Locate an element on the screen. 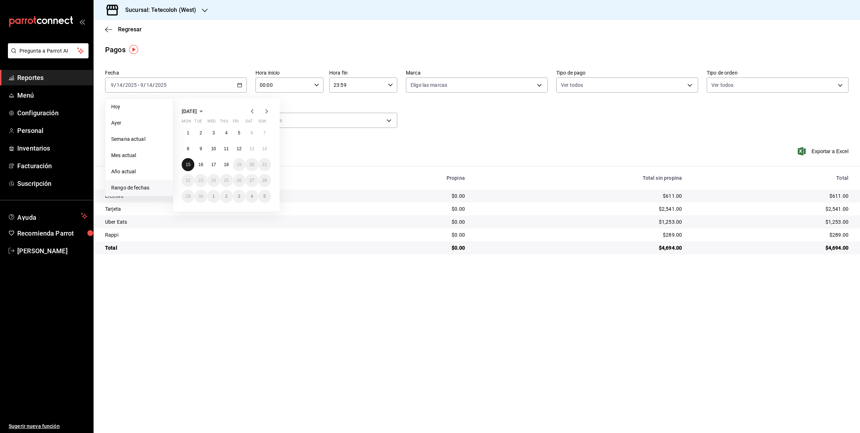 The image size is (860, 433). button: September 12, 2025 is located at coordinates (239, 149).